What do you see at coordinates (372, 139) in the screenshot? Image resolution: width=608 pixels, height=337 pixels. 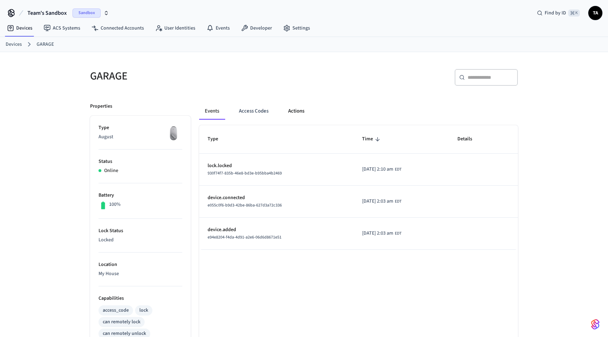 I see `span: Time` at bounding box center [372, 139].